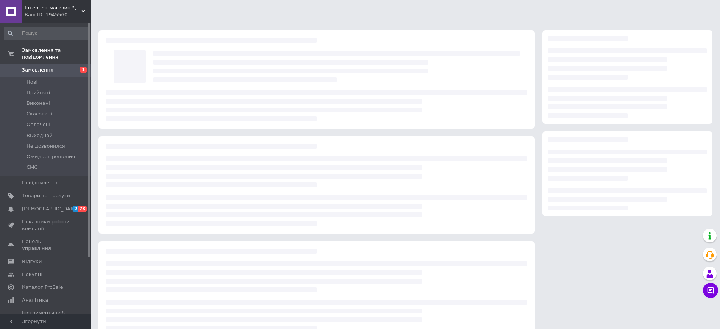 The image size is (720, 329). Describe the element at coordinates (46, 146) in the screenshot. I see `span: Не дозвонился` at that location.